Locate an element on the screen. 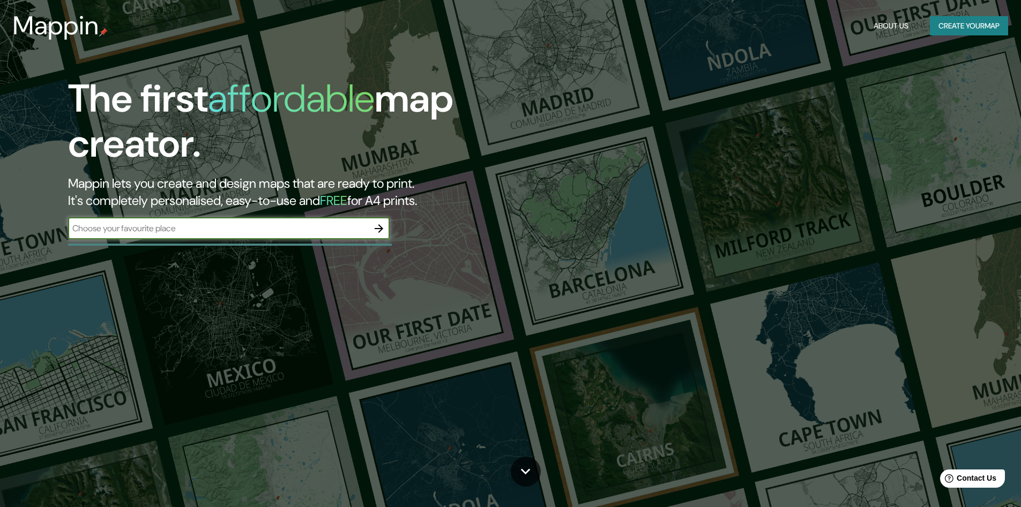 The height and width of the screenshot is (507, 1021). h3: Mappin is located at coordinates (56, 26).